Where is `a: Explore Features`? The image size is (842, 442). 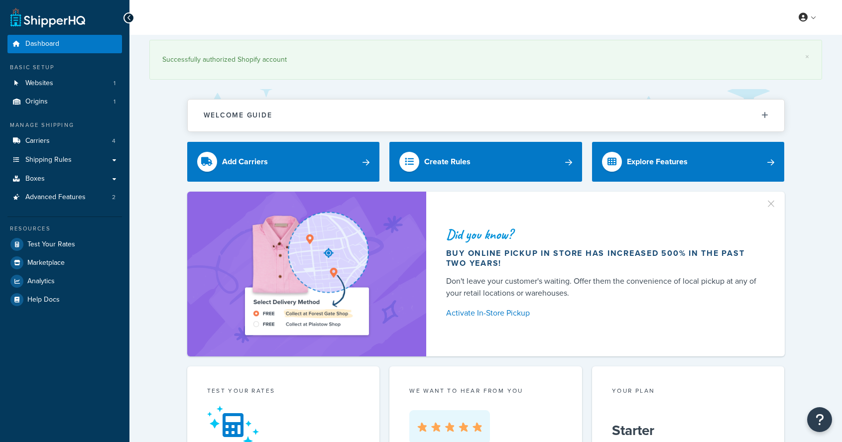 a: Explore Features is located at coordinates (688, 162).